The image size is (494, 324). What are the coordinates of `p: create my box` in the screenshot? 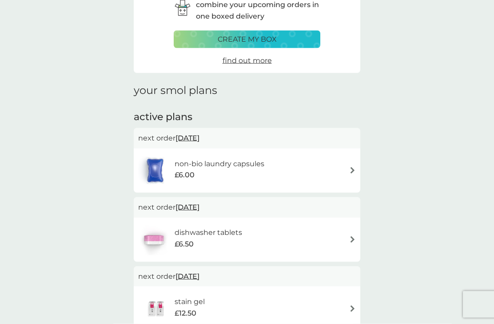 It's located at (247, 39).